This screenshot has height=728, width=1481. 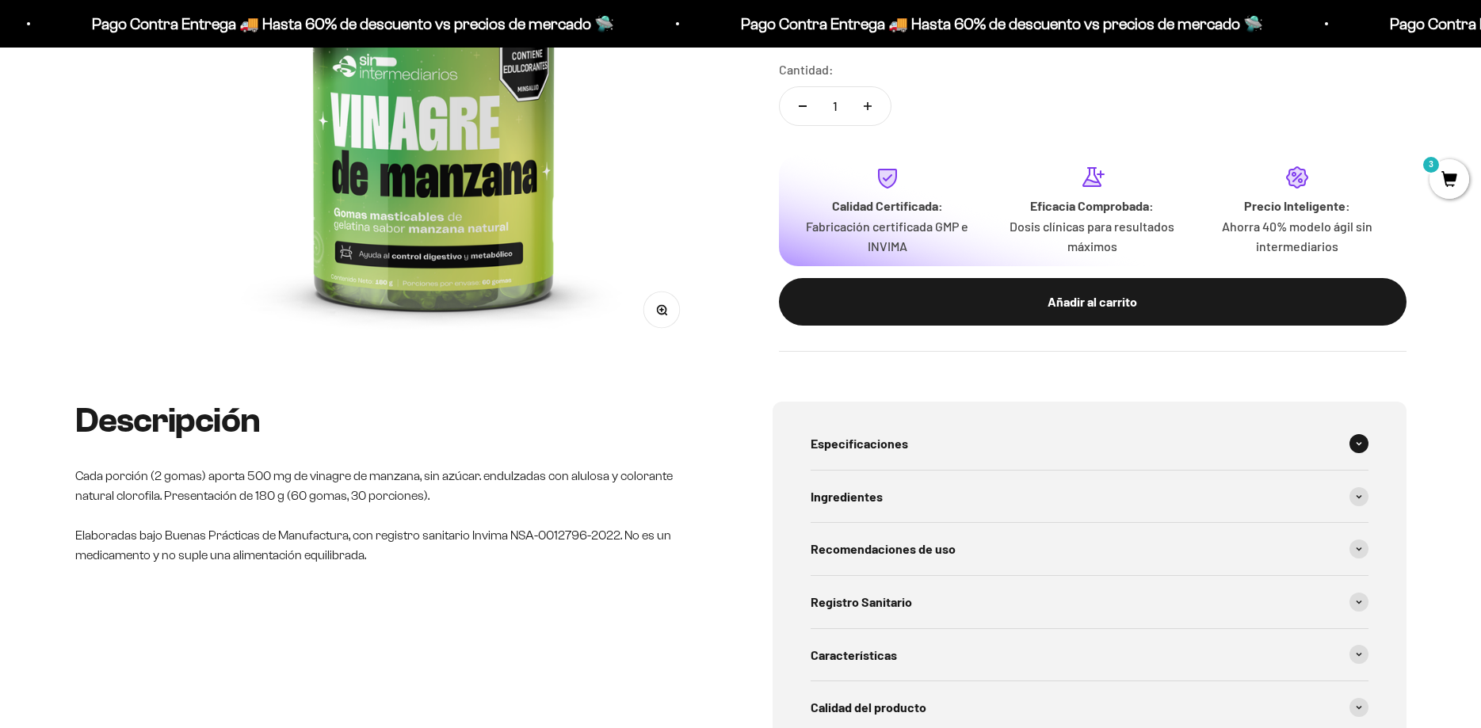 What do you see at coordinates (859, 444) in the screenshot?
I see `span: Especificaciones` at bounding box center [859, 444].